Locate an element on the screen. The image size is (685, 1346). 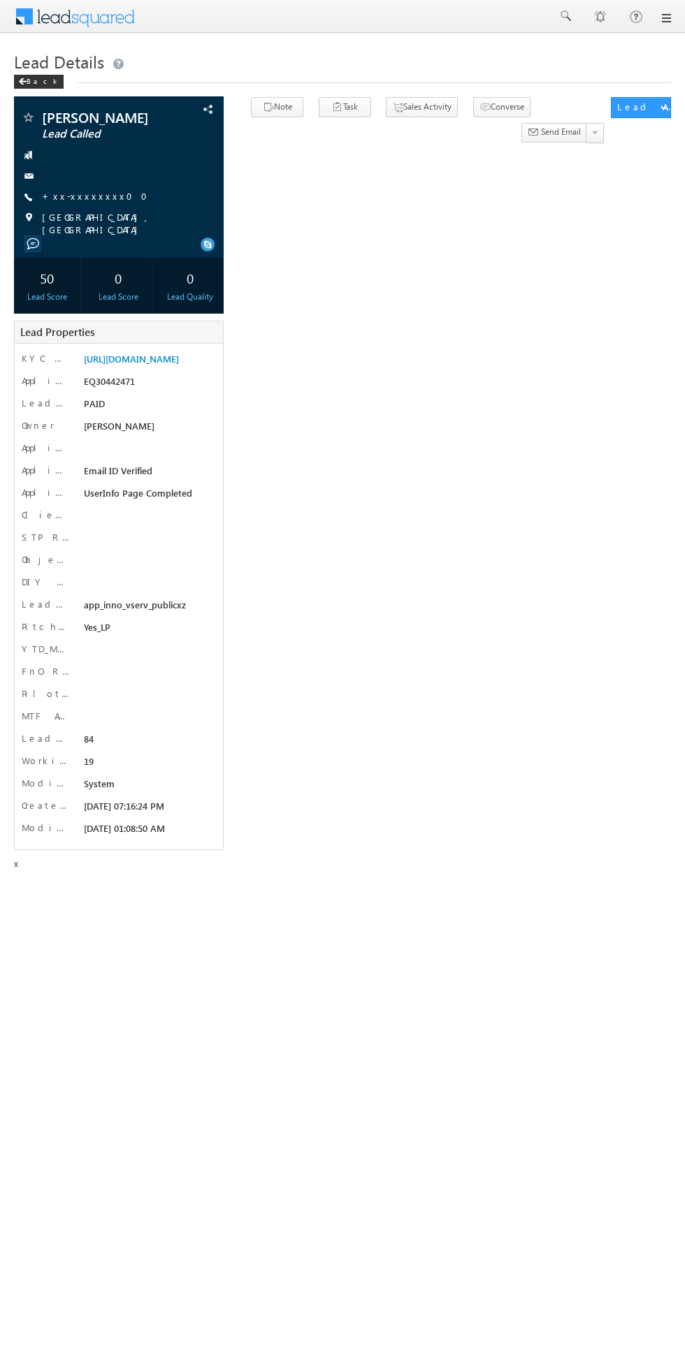
label: Working Hours is located at coordinates (46, 761).